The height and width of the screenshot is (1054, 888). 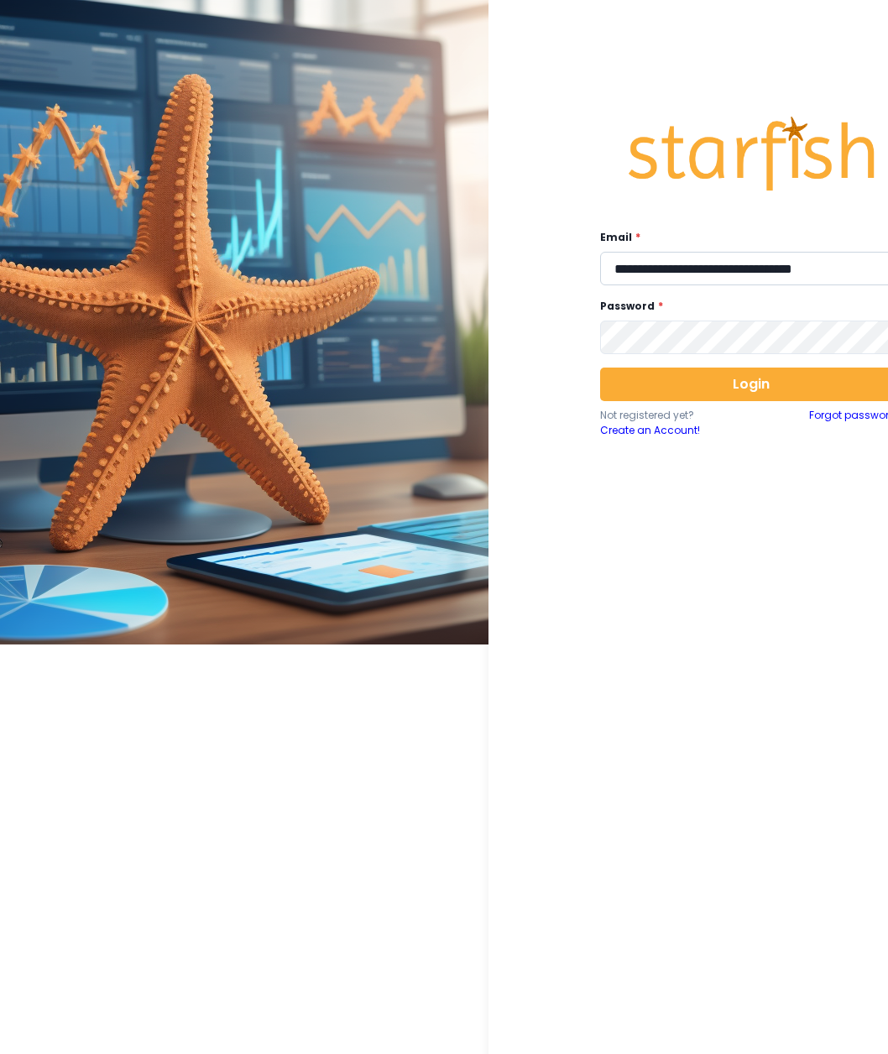 What do you see at coordinates (676, 431) in the screenshot?
I see `a: Create an Account!` at bounding box center [676, 431].